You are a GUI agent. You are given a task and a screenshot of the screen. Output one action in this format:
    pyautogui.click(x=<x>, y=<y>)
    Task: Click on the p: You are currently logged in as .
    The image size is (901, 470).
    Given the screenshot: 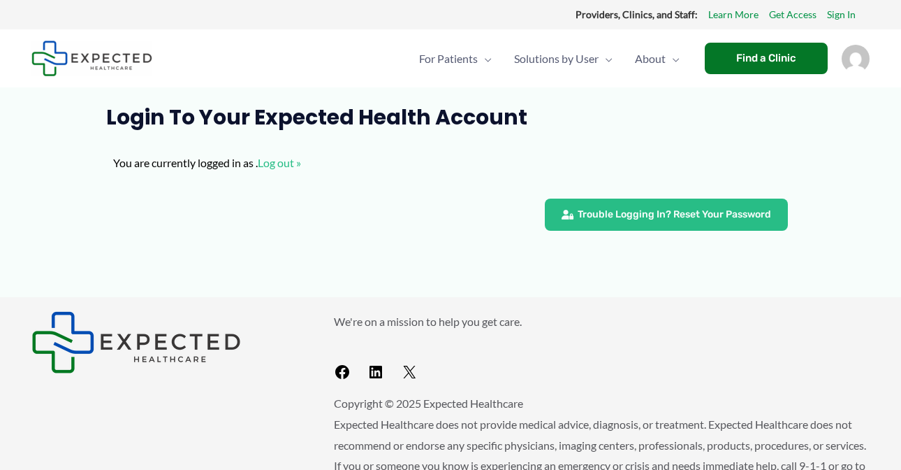 What is the action you would take?
    pyautogui.click(x=451, y=163)
    